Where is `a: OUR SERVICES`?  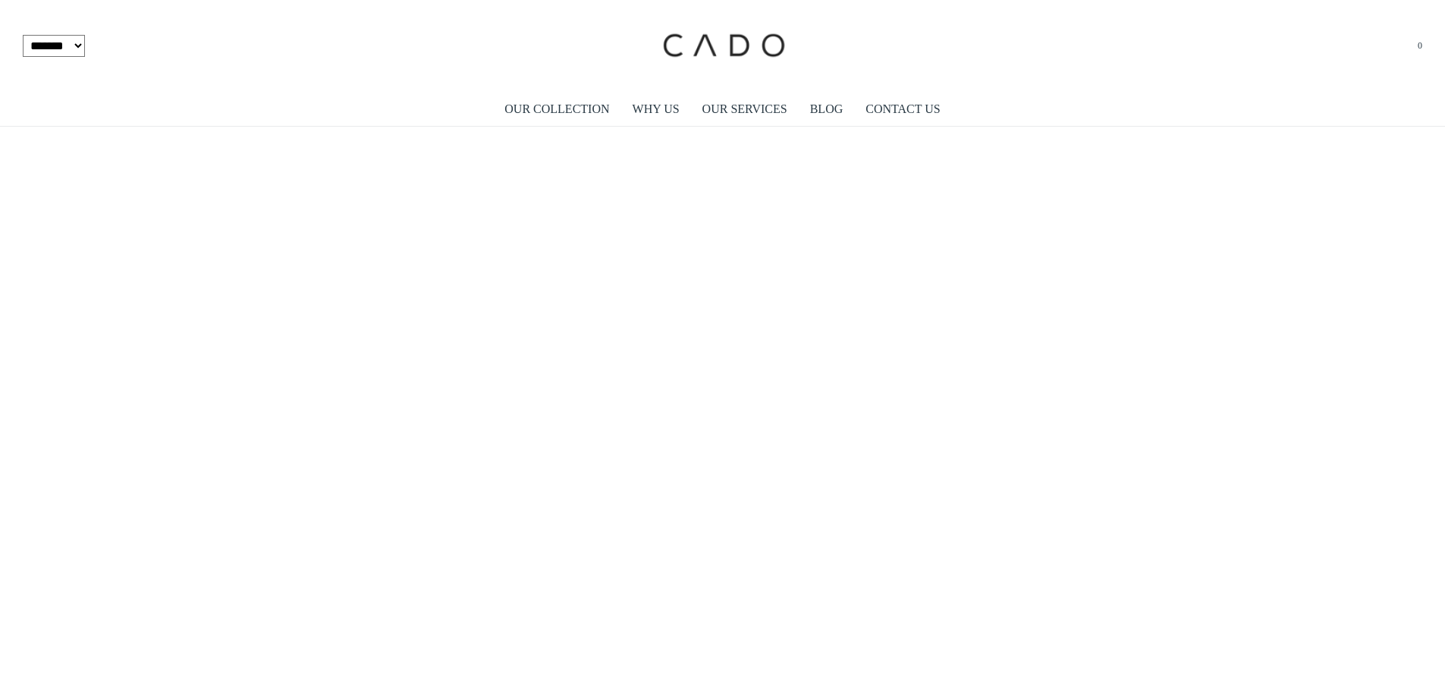 a: OUR SERVICES is located at coordinates (745, 109).